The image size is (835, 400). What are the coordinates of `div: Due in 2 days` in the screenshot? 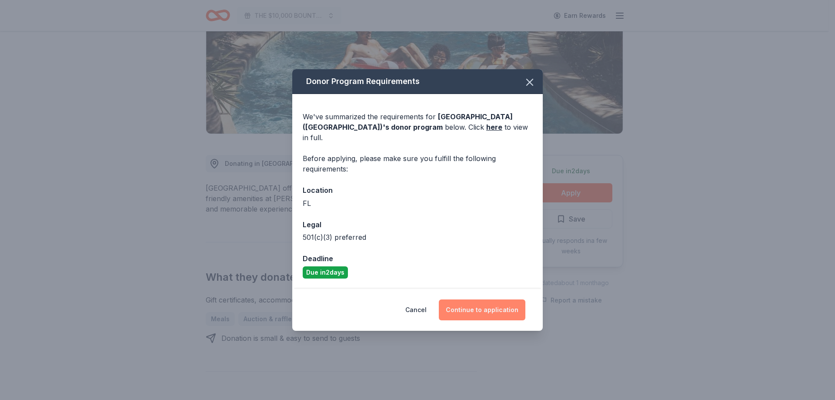 It's located at (325, 272).